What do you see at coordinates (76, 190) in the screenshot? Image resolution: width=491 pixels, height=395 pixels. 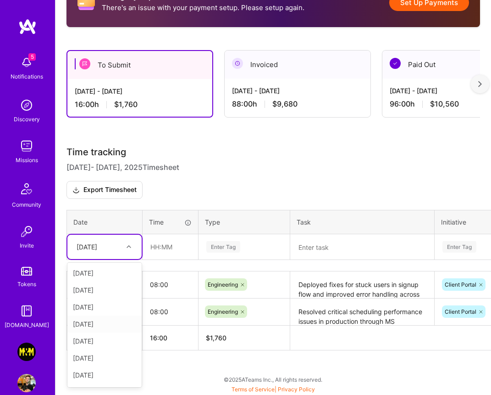 I see `i: icon Download` at bounding box center [76, 190].